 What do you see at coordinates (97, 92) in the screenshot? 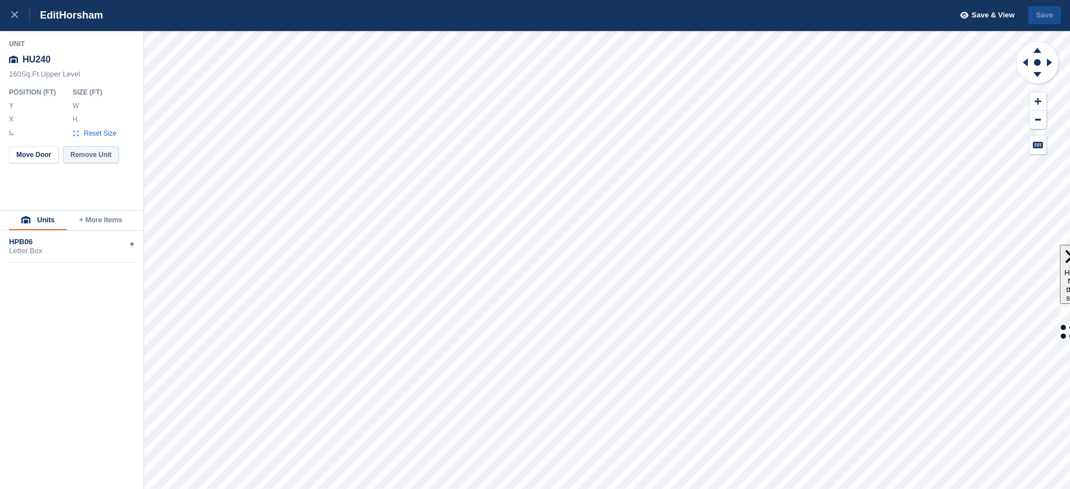
I see `div: Size ( FT )` at bounding box center [97, 92].